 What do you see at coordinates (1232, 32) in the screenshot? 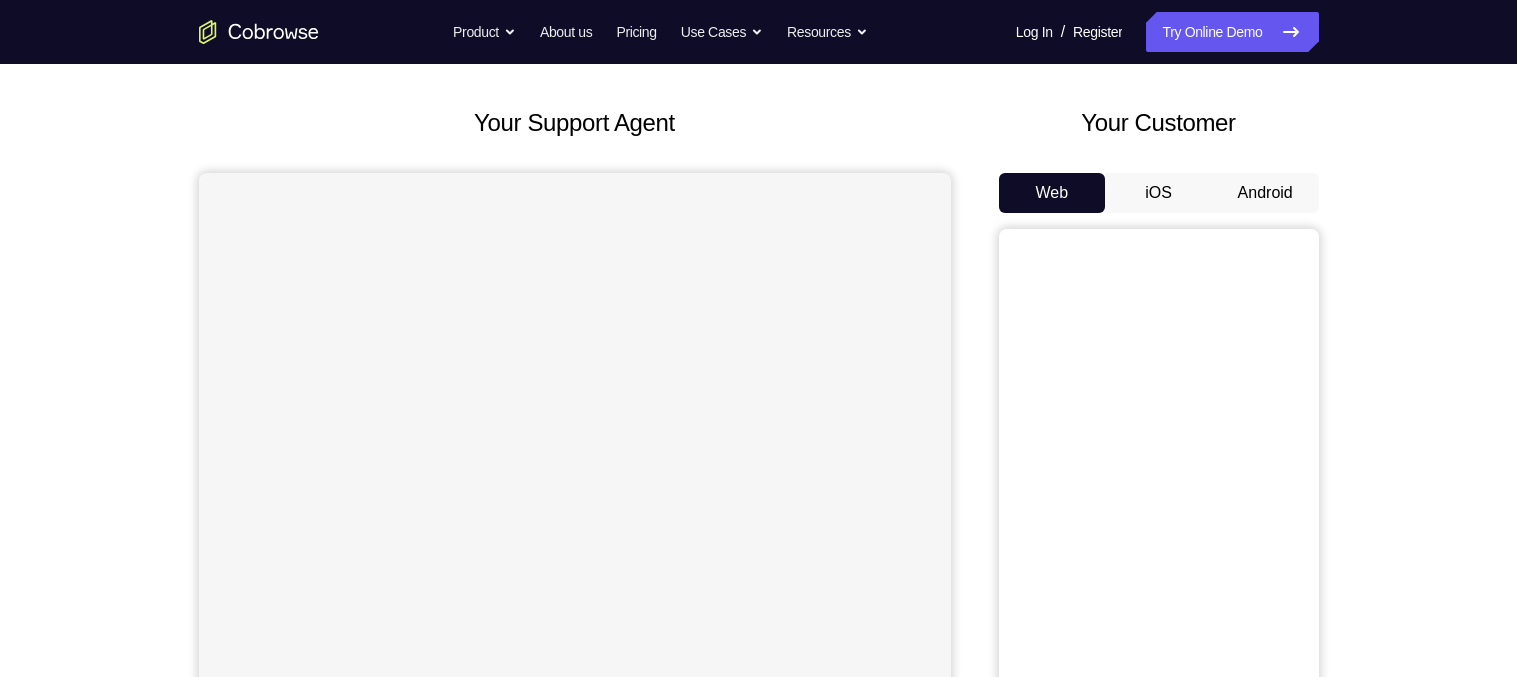
I see `a: Try Online Demo` at bounding box center [1232, 32].